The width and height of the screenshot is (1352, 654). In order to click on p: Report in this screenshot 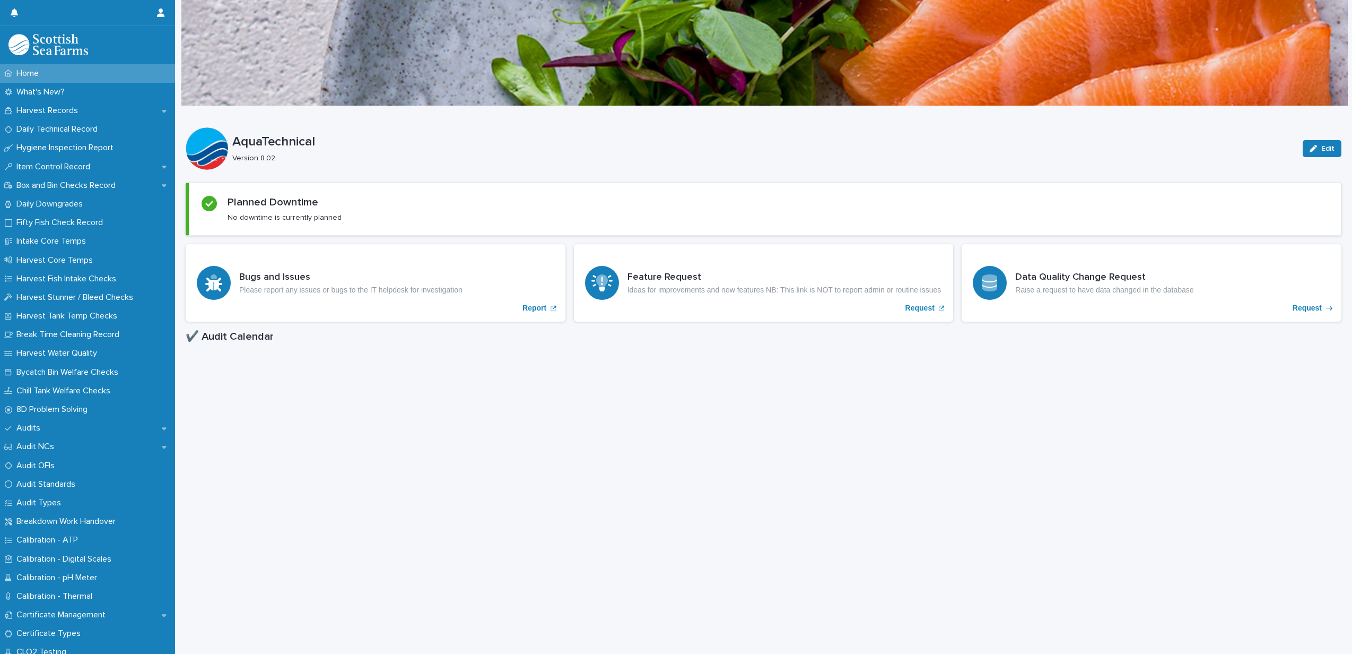, I will do `click(534, 308)`.